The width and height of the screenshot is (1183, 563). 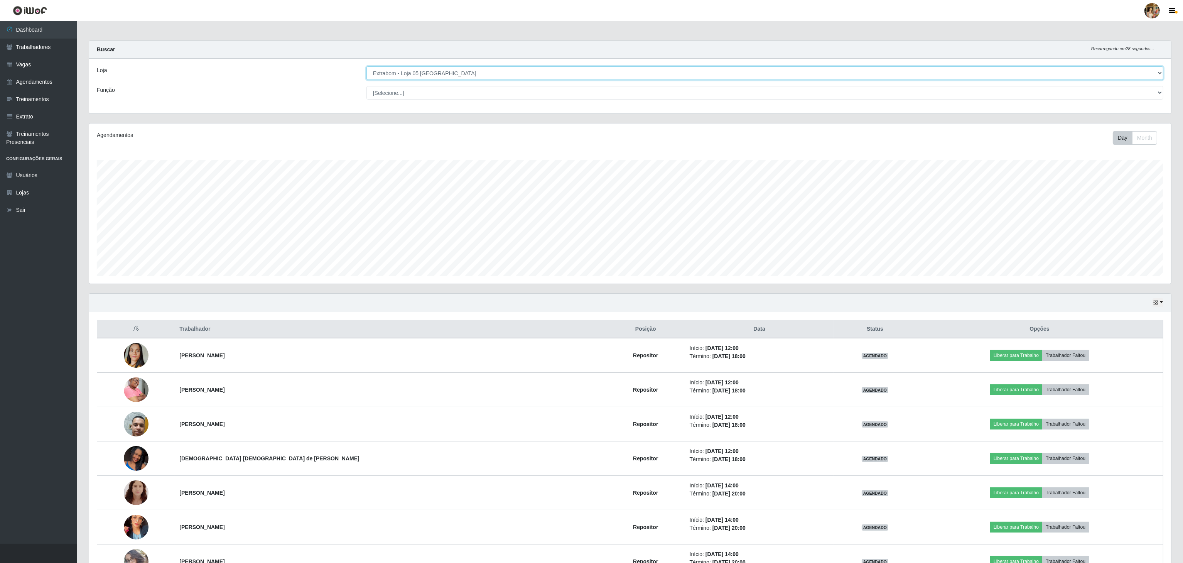 What do you see at coordinates (1123, 49) in the screenshot?
I see `i: Recarregando em 28 segundos...` at bounding box center [1123, 49].